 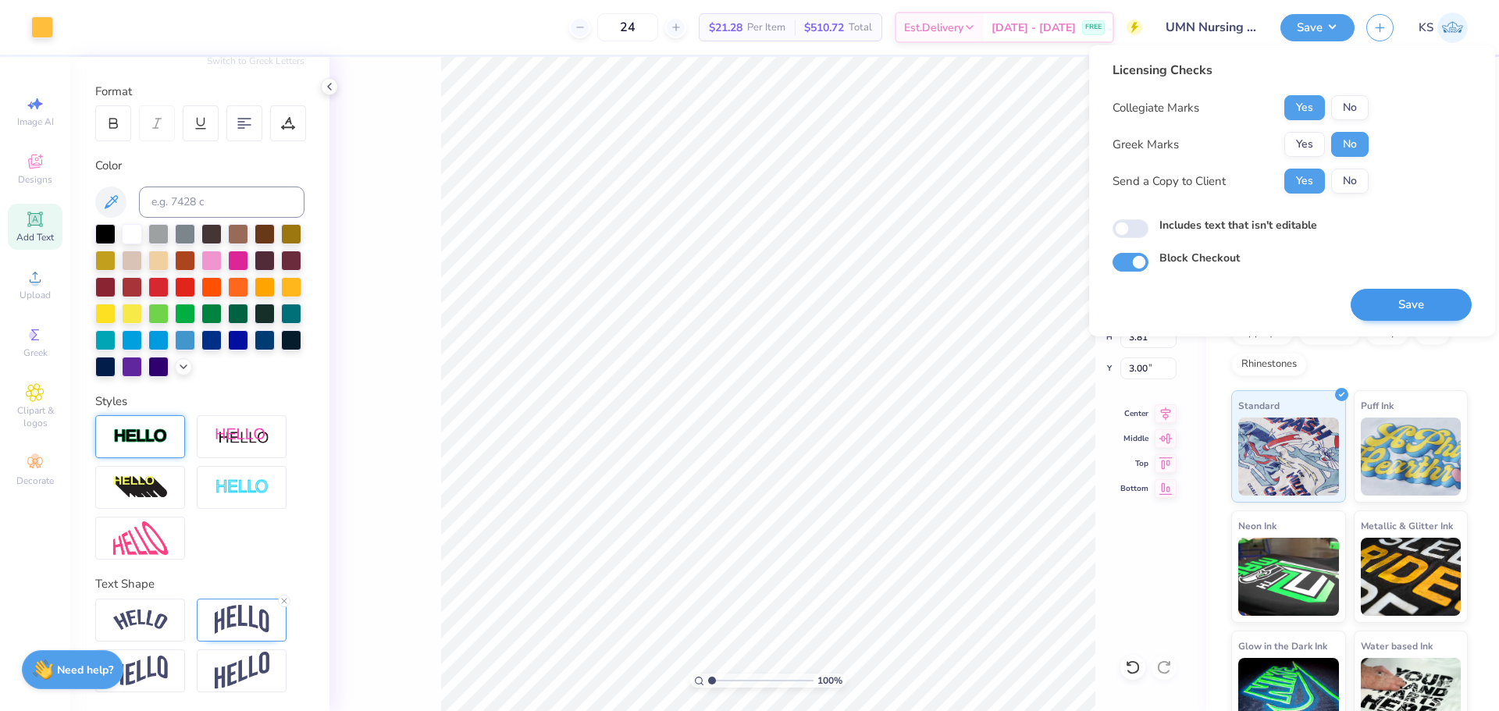 What do you see at coordinates (824, 27) in the screenshot?
I see `span: $510.72` at bounding box center [824, 27].